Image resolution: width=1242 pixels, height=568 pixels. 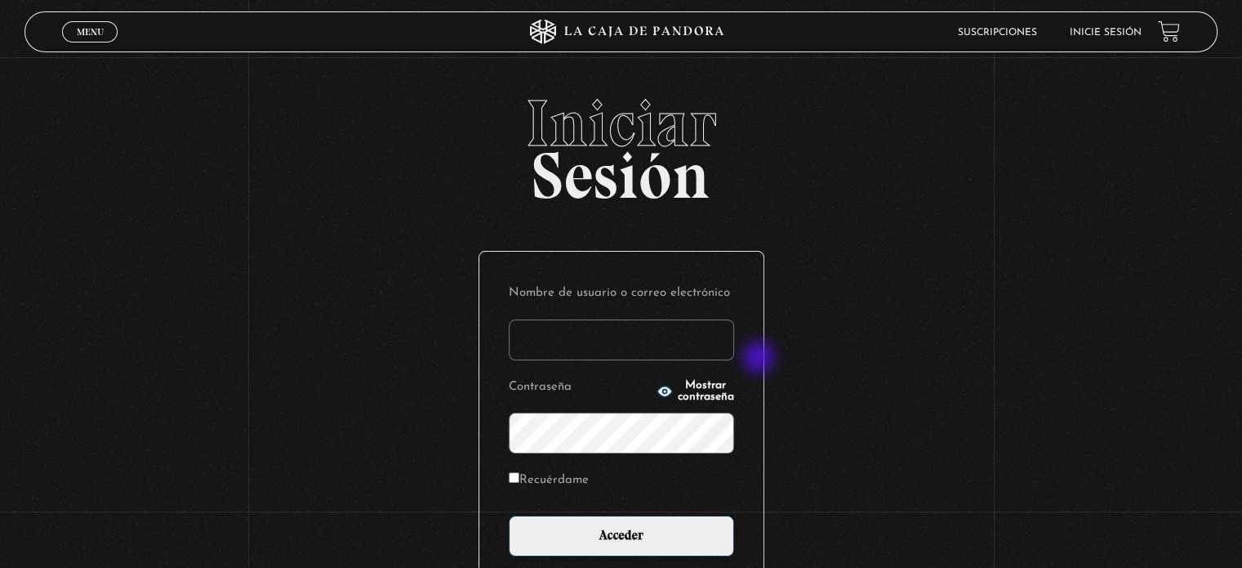 What do you see at coordinates (706, 391) in the screenshot?
I see `span: Mostrar contraseña` at bounding box center [706, 391].